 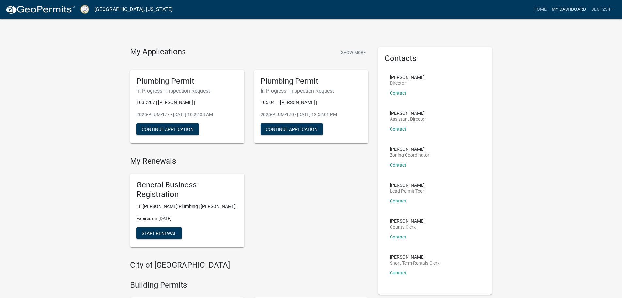 I want to click on p: Lead Permit Tech, so click(x=407, y=191).